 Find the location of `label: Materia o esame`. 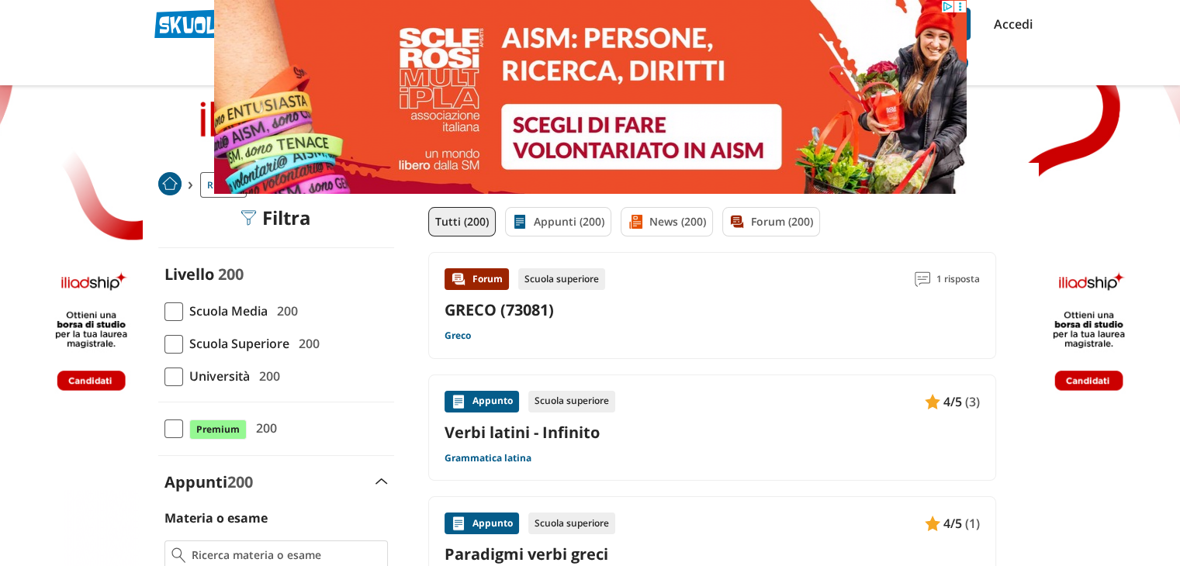

label: Materia o esame is located at coordinates (216, 518).